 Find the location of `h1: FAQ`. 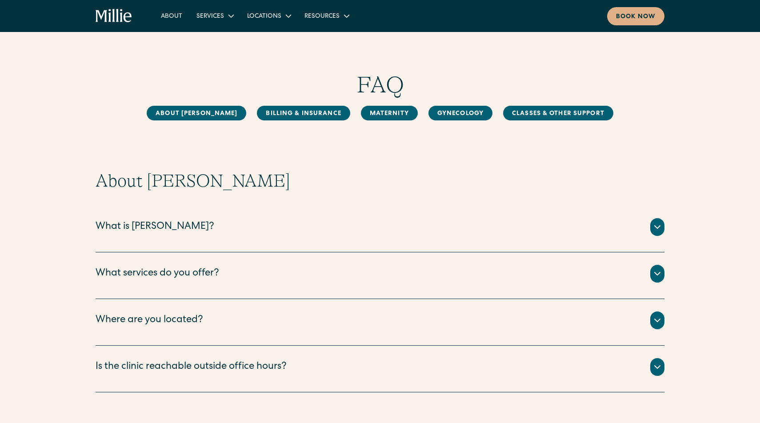

h1: FAQ is located at coordinates (380, 85).